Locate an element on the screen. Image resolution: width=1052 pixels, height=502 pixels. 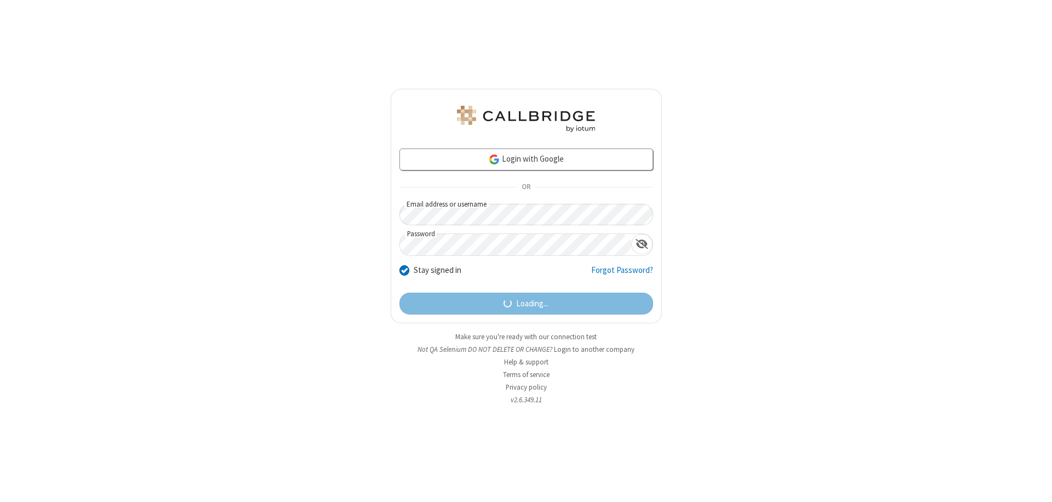
li: Not QA Selenium DO NOT DELETE OR CHANGE? is located at coordinates (526, 349).